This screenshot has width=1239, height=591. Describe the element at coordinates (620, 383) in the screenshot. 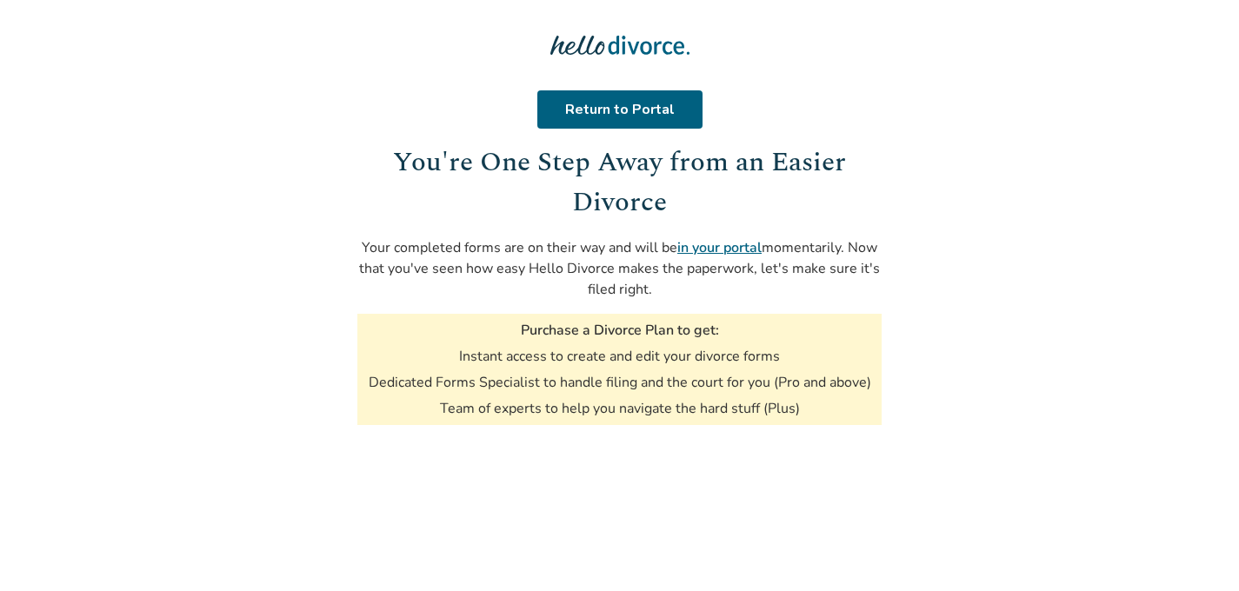

I see `li: Dedicated Forms Specialist to handle filing and the court for you (Pro and above)` at that location.